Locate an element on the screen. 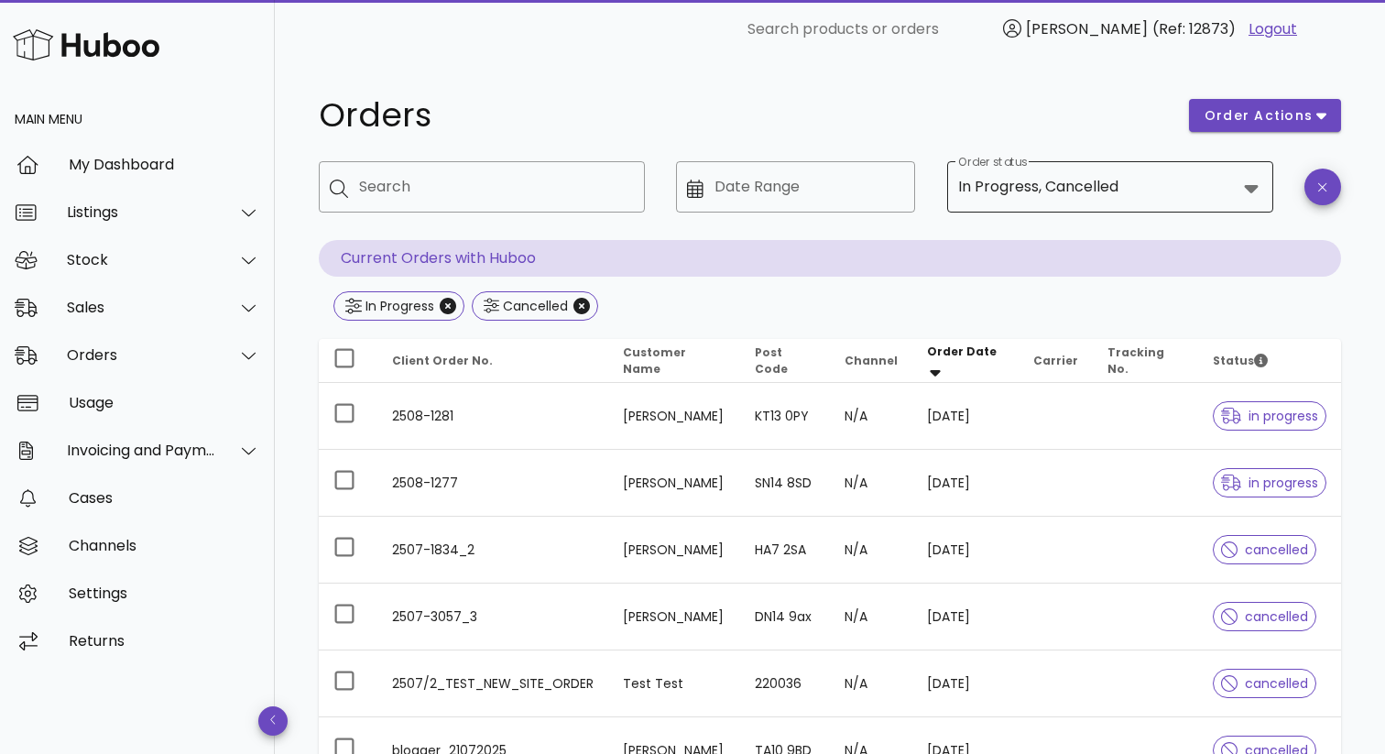 Image resolution: width=1385 pixels, height=754 pixels. span: order actions is located at coordinates (1258, 115).